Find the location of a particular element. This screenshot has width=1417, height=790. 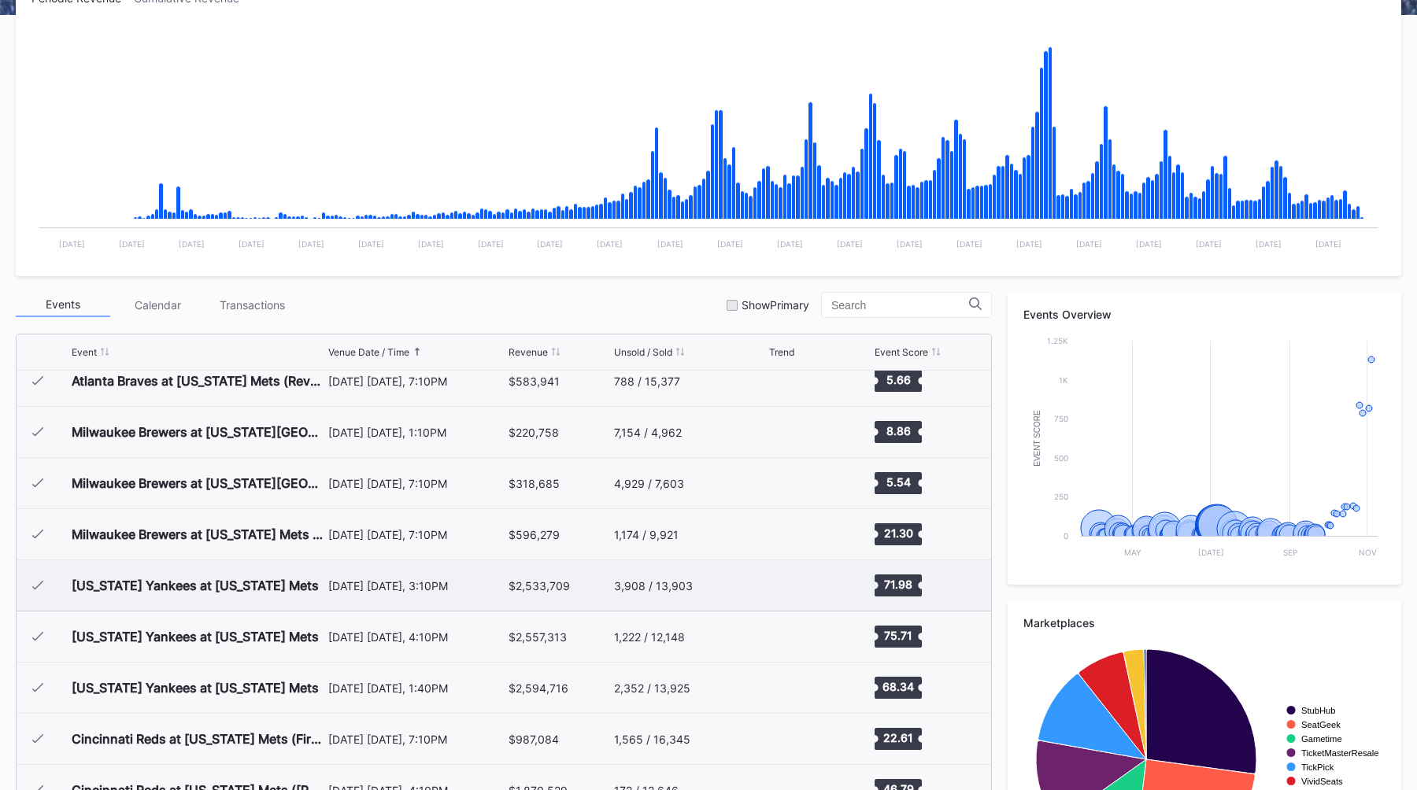

text: StubHub is located at coordinates (1319, 711).